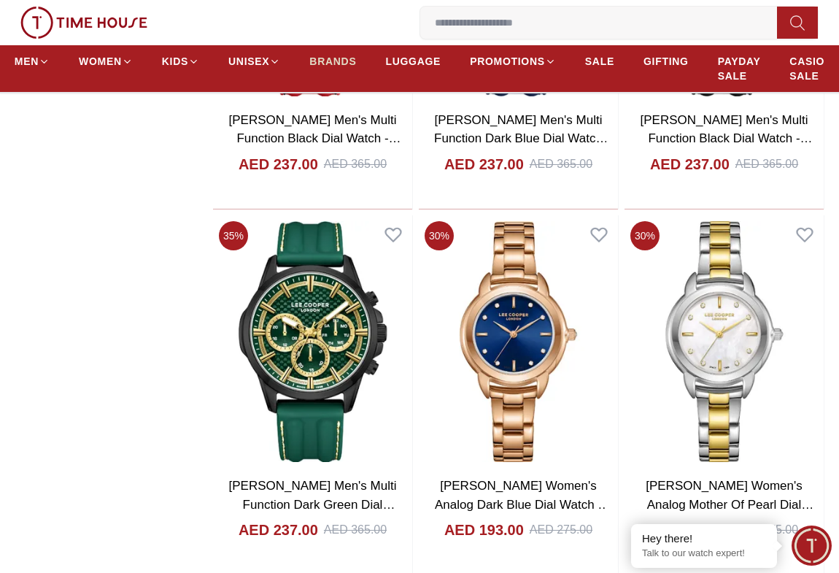  Describe the element at coordinates (739, 69) in the screenshot. I see `a: PAYDAY SALE` at that location.